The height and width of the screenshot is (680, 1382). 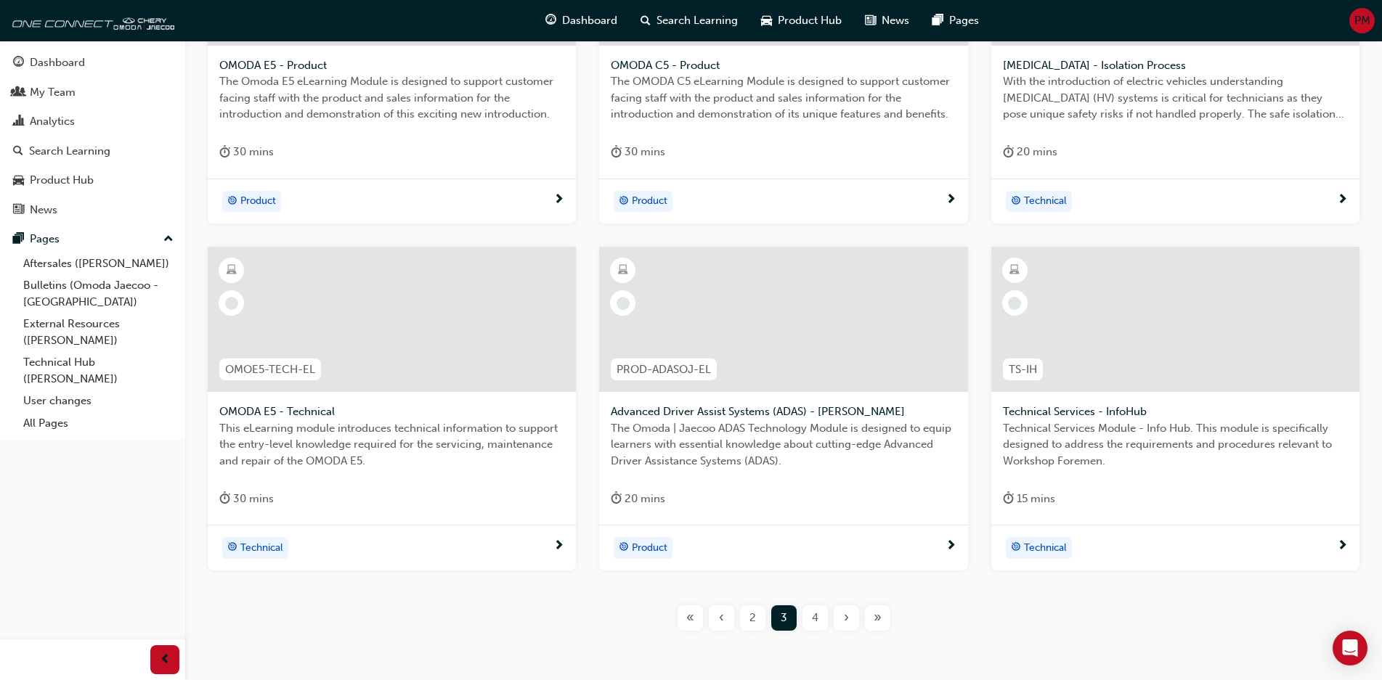 I want to click on div: My Team, so click(x=52, y=92).